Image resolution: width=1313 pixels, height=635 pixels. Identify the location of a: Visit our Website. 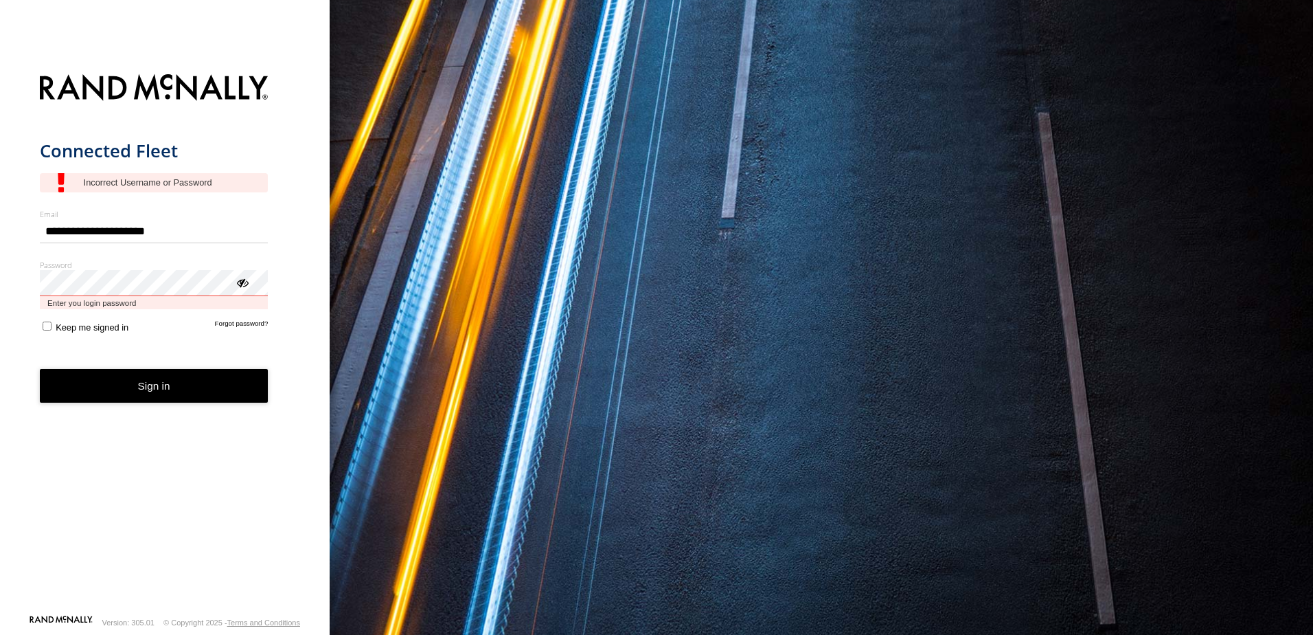
(61, 622).